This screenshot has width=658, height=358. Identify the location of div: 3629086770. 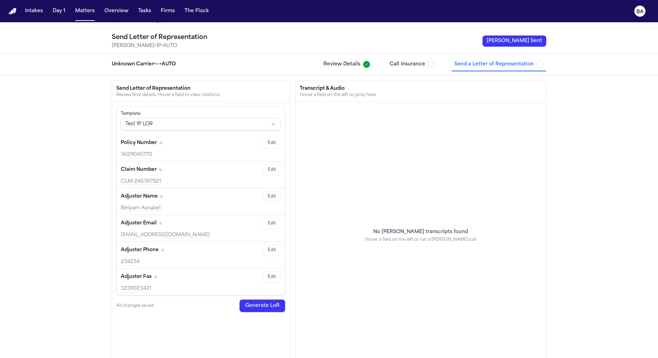
(200, 155).